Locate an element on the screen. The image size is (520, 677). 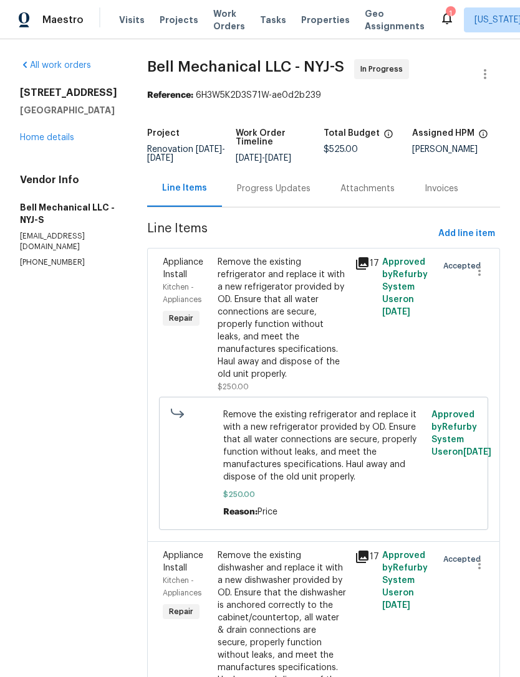
h5: Total Budget is located at coordinates (351, 133).